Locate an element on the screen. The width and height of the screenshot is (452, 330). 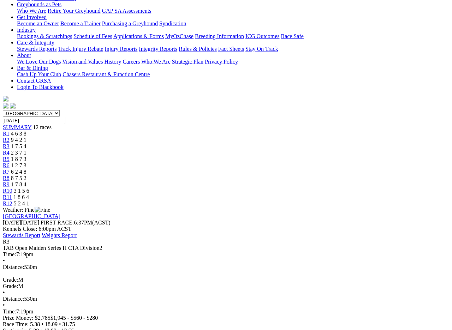
div: Bar & Dining is located at coordinates (233, 74).